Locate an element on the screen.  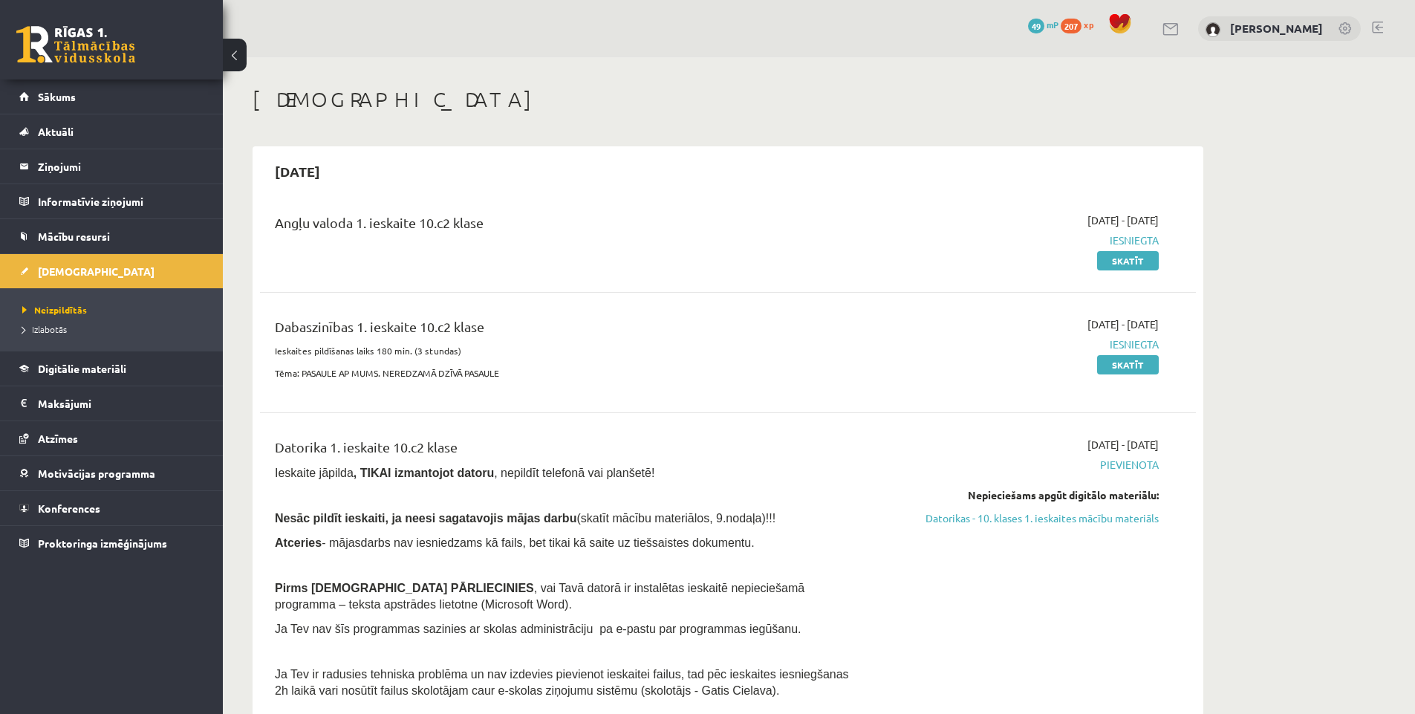
span: Proktoringa izmēģinājums is located at coordinates (102, 543).